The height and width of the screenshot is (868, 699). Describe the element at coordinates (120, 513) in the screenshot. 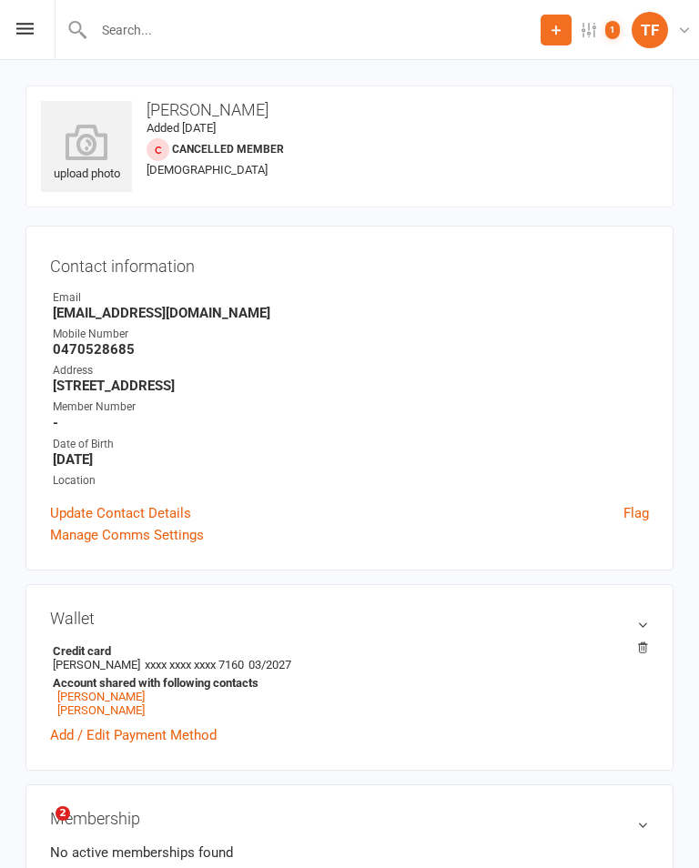

I see `a: Update Contact Details` at that location.